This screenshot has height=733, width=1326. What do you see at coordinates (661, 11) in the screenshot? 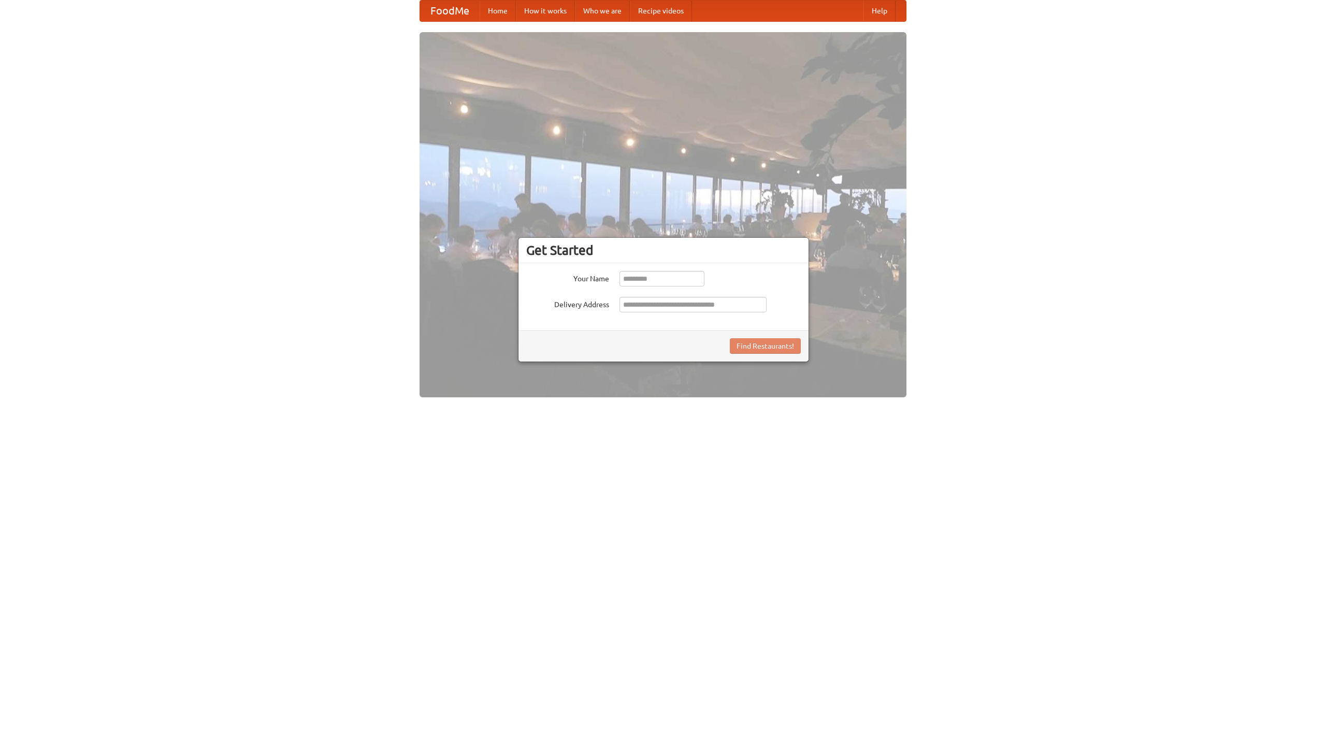
I see `a: Recipe videos` at bounding box center [661, 11].